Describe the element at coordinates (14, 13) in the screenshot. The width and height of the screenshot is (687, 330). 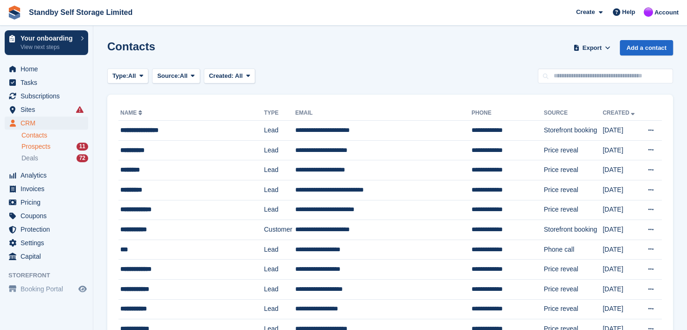
I see `img: stora-icon-8386f47178a22dfd0bd8f6a31ec36ba5ce8667c1dd55bd0f319d3a0aa187defe.svg` at that location.